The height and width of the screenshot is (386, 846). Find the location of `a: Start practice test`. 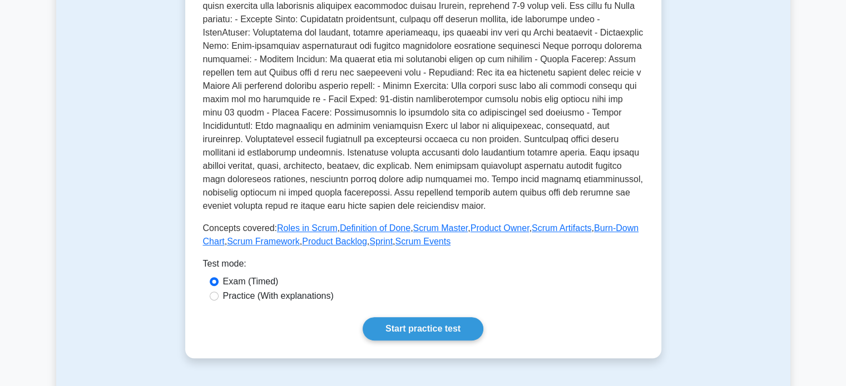

a: Start practice test is located at coordinates (423, 329).